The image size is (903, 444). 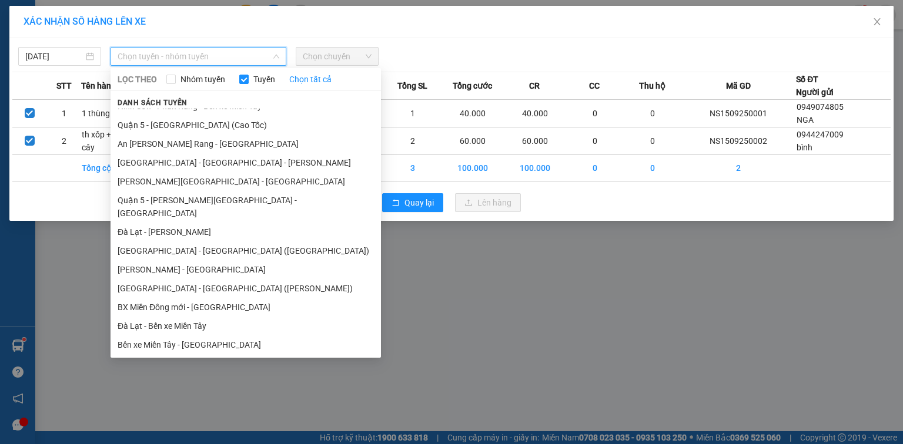 What do you see at coordinates (54, 56) in the screenshot?
I see `input: 15/09/2025` at bounding box center [54, 56].